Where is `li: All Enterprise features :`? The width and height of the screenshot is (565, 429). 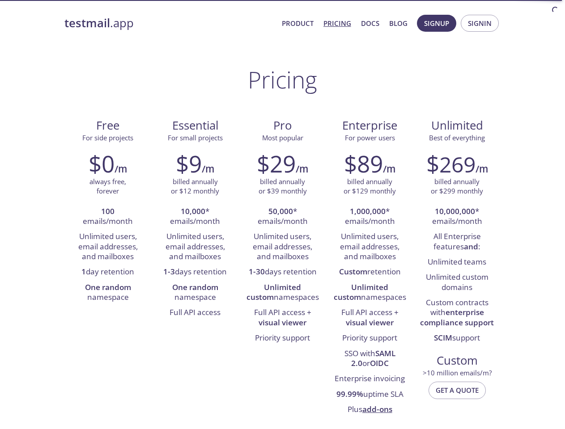 li: All Enterprise features : is located at coordinates (457, 242).